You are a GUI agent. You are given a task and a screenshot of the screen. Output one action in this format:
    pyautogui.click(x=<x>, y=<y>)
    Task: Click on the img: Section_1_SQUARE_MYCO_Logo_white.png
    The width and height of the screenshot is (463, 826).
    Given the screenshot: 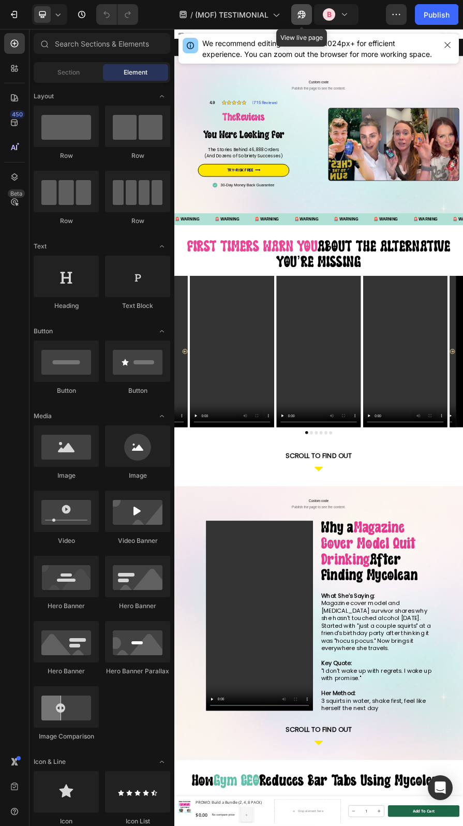 What is the action you would take?
    pyautogui.click(x=310, y=40)
    